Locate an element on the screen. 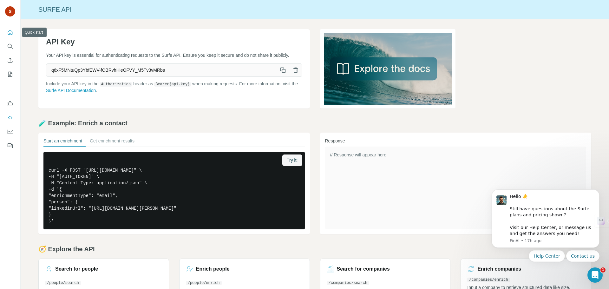  p: Message from FinAI, sent 17h ago is located at coordinates (70, 72).